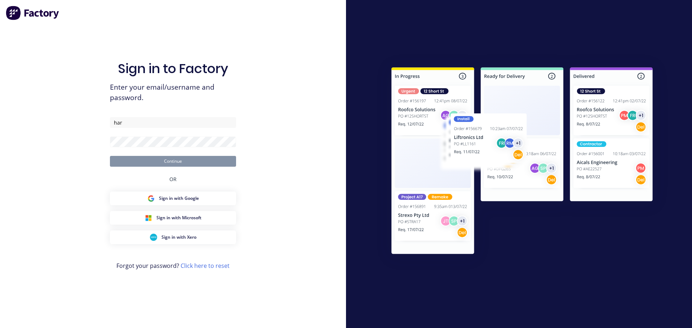  What do you see at coordinates (173, 218) in the screenshot?
I see `button: Microsoft Sign inSign in with Microsoft` at bounding box center [173, 218].